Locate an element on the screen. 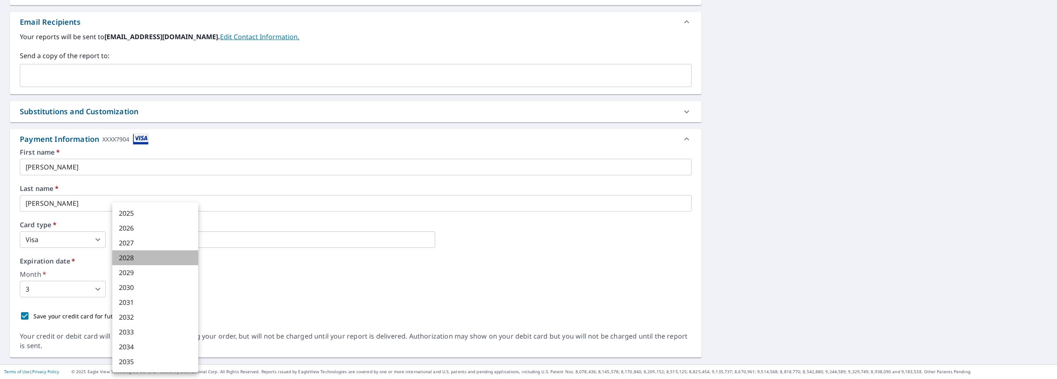 This screenshot has width=1057, height=379. li: 2027 is located at coordinates (155, 243).